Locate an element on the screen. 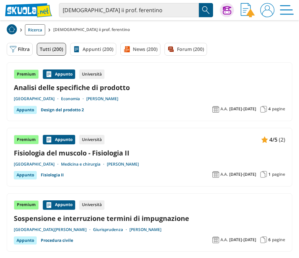 The height and width of the screenshot is (258, 299). a: Fisiologia II is located at coordinates (52, 175).